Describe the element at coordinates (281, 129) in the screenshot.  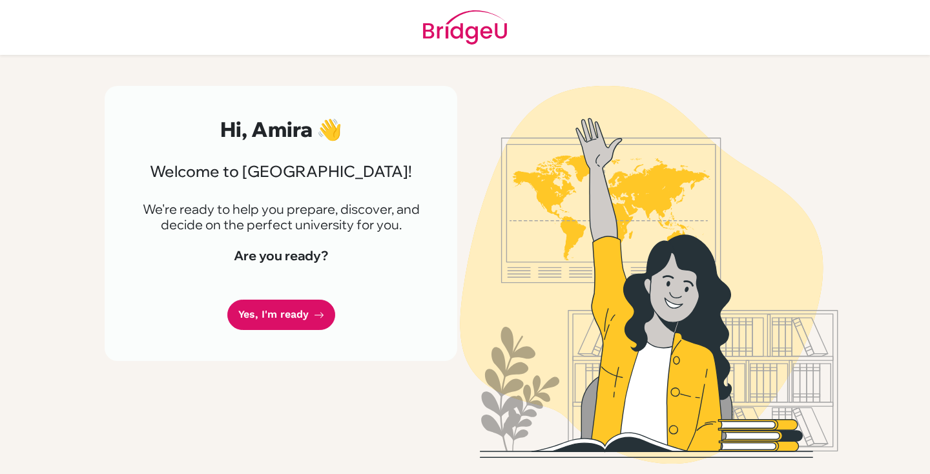
I see `h2: Hi, Amira 👋` at that location.